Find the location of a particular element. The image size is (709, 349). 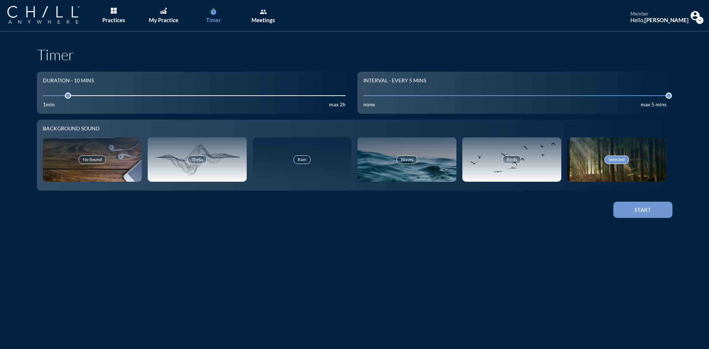

img: Graph is located at coordinates (163, 11).